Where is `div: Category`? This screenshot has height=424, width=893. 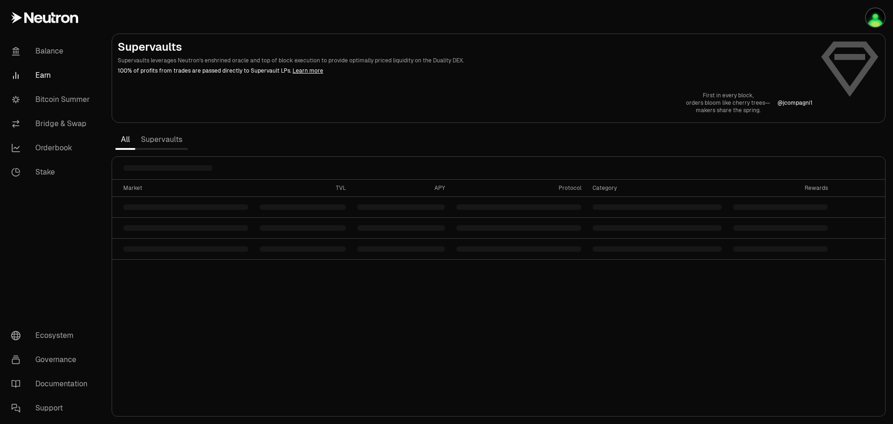 div: Category is located at coordinates (657, 188).